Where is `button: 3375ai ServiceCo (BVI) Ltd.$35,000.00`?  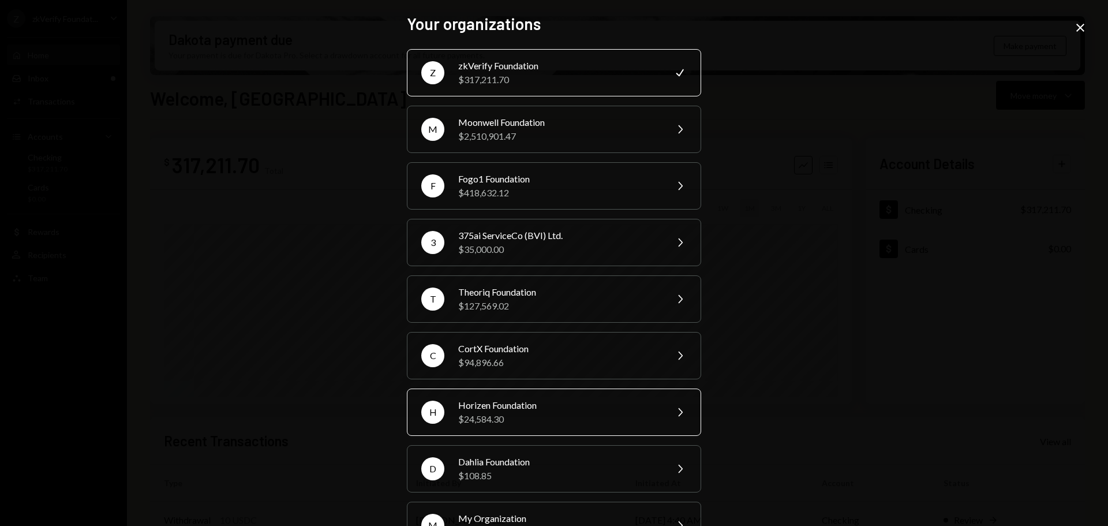 button: 3375ai ServiceCo (BVI) Ltd.$35,000.00 is located at coordinates (554, 242).